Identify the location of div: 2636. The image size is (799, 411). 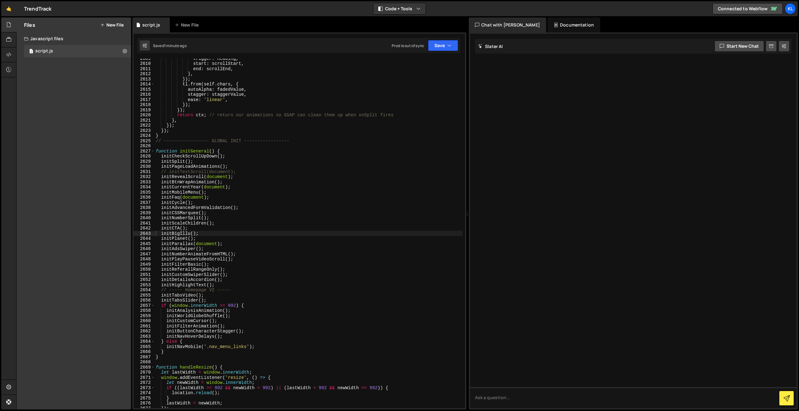
(144, 198).